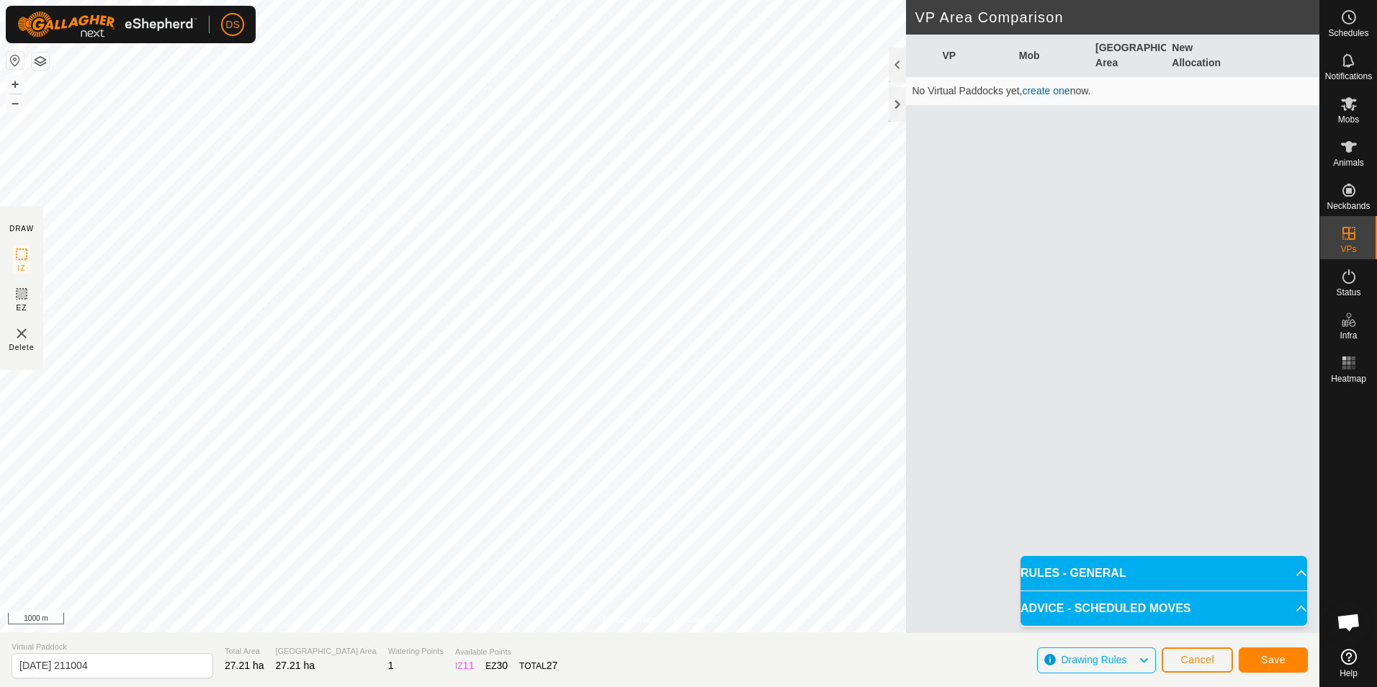 This screenshot has height=687, width=1377. Describe the element at coordinates (1164, 573) in the screenshot. I see `p-accordion-header: RULES - GENERAL` at that location.